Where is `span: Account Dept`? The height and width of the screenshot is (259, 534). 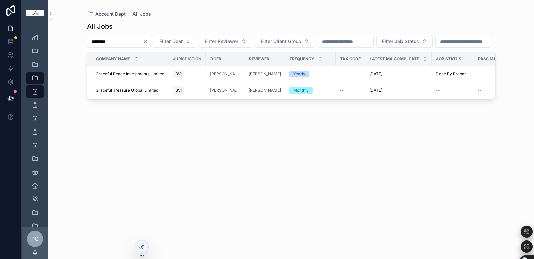 span: Account Dept is located at coordinates (110, 14).